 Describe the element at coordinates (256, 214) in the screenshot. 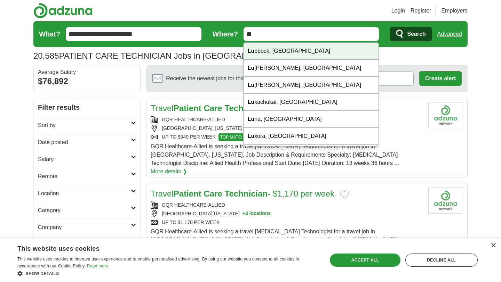

I see `button: +3 locations` at that location.